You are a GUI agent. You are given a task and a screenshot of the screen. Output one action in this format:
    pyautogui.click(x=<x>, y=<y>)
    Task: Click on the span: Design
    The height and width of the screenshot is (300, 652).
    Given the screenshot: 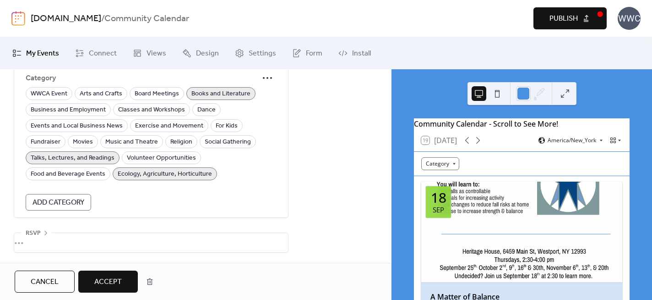 What is the action you would take?
    pyautogui.click(x=207, y=54)
    